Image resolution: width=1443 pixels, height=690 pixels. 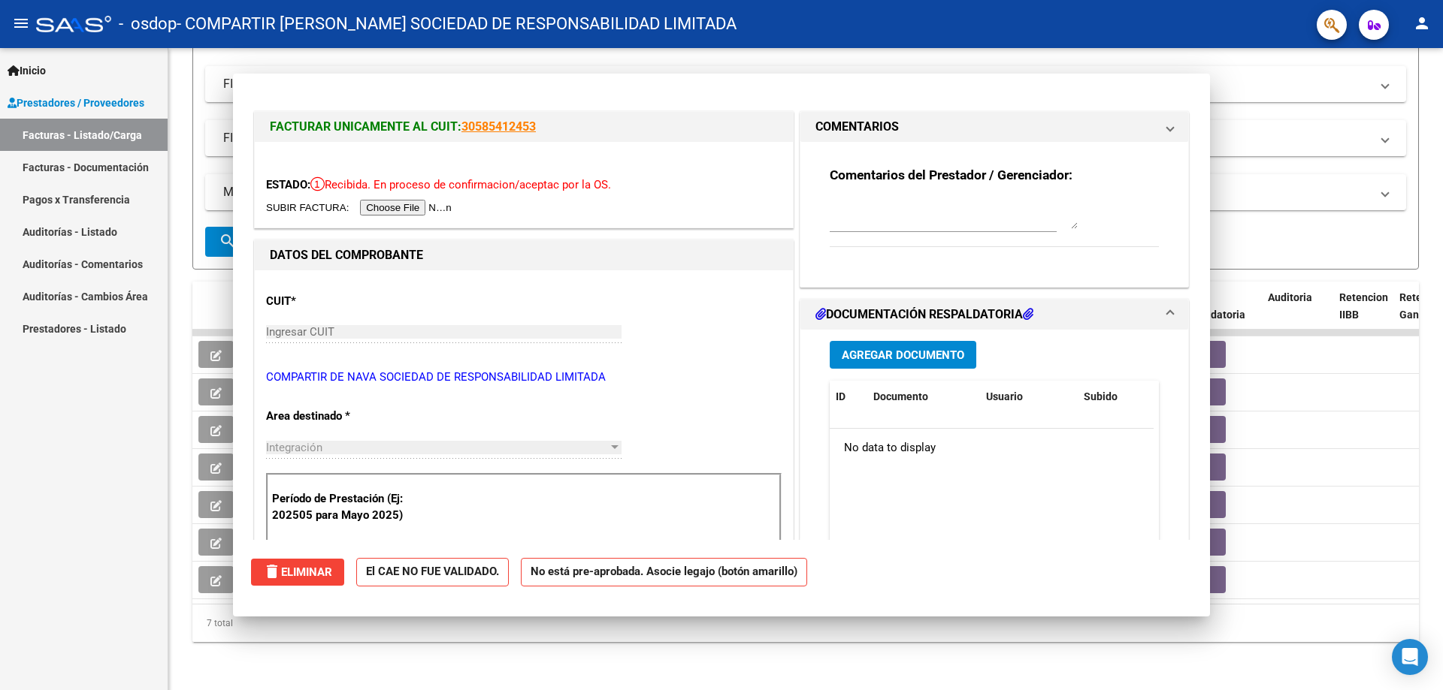 I want to click on p: Area destinado *, so click(x=343, y=416).